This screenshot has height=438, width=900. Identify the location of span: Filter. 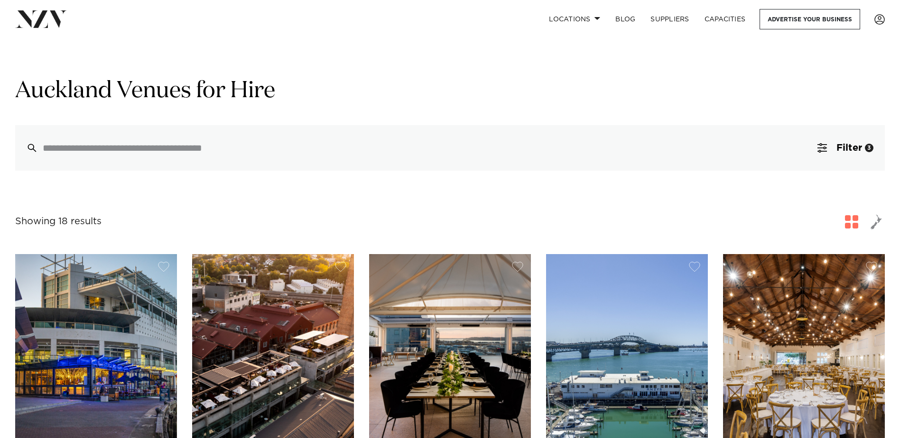
(849, 148).